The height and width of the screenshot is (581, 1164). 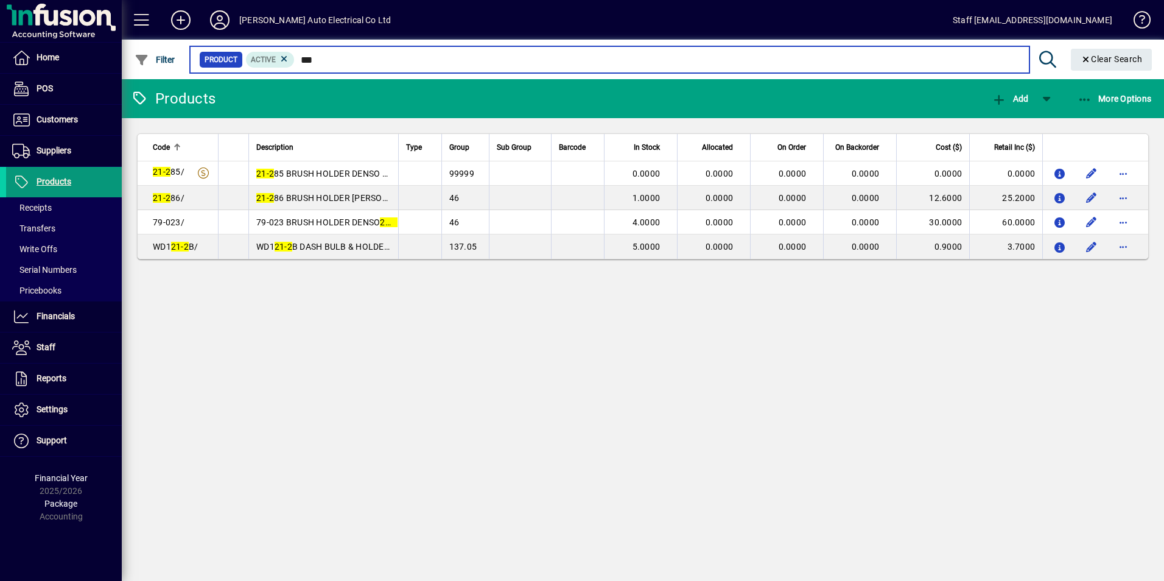 I want to click on span: Description, so click(x=275, y=147).